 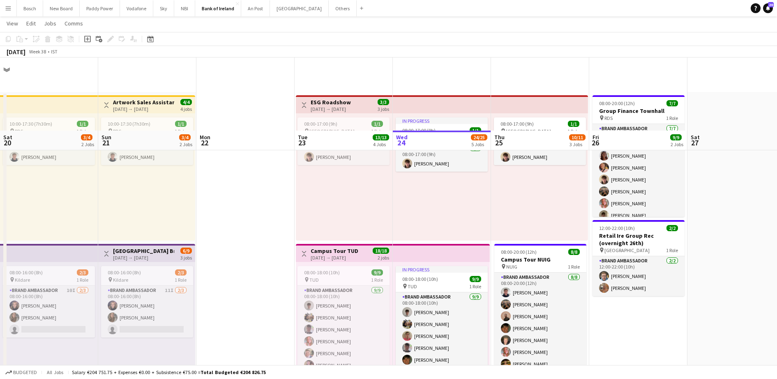 I want to click on span: 18/18, so click(x=381, y=251).